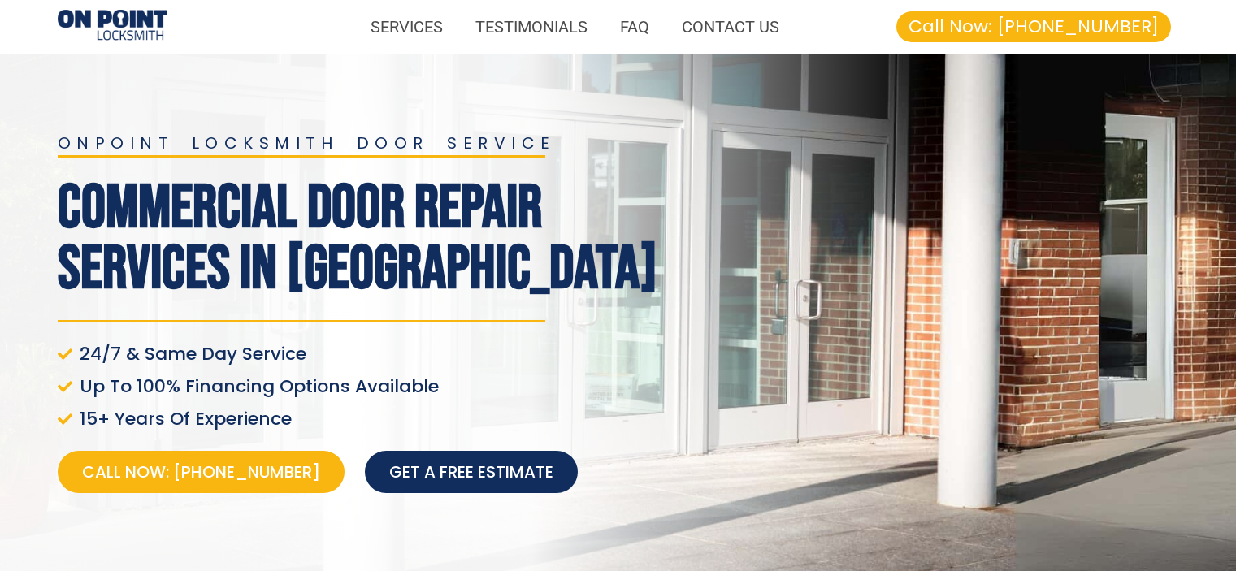 This screenshot has height=571, width=1236. Describe the element at coordinates (731, 27) in the screenshot. I see `a: CONTACT US` at that location.